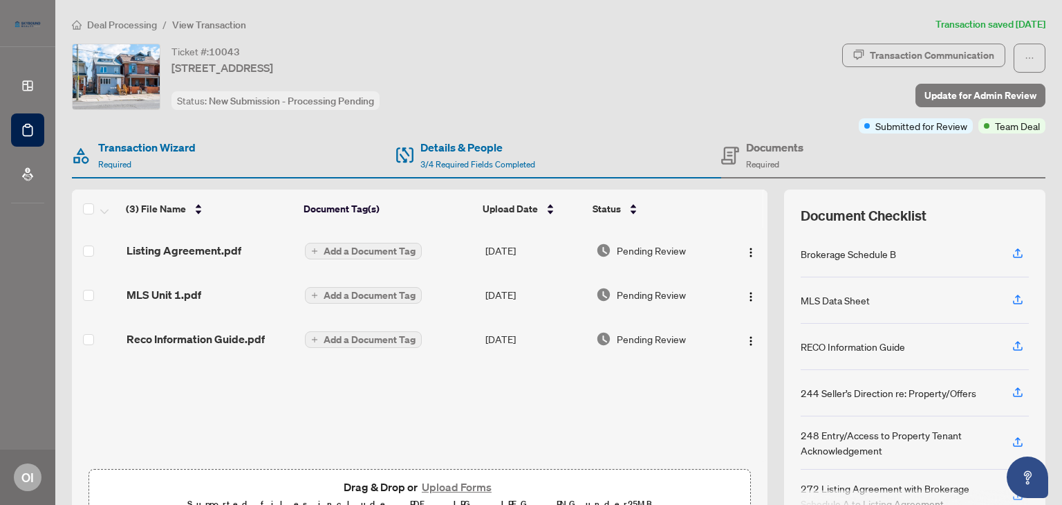 Image resolution: width=1062 pixels, height=505 pixels. What do you see at coordinates (420, 487) in the screenshot?
I see `span: Drag & Drop or` at bounding box center [420, 487].